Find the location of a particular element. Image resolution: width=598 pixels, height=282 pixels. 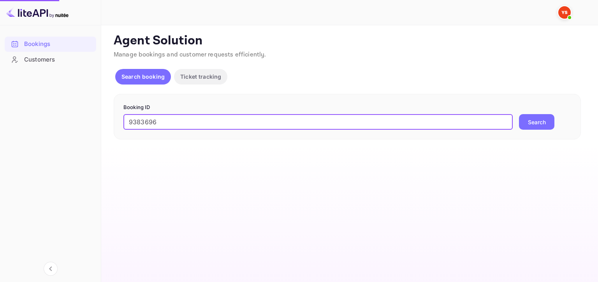

button: Search is located at coordinates (537, 122).